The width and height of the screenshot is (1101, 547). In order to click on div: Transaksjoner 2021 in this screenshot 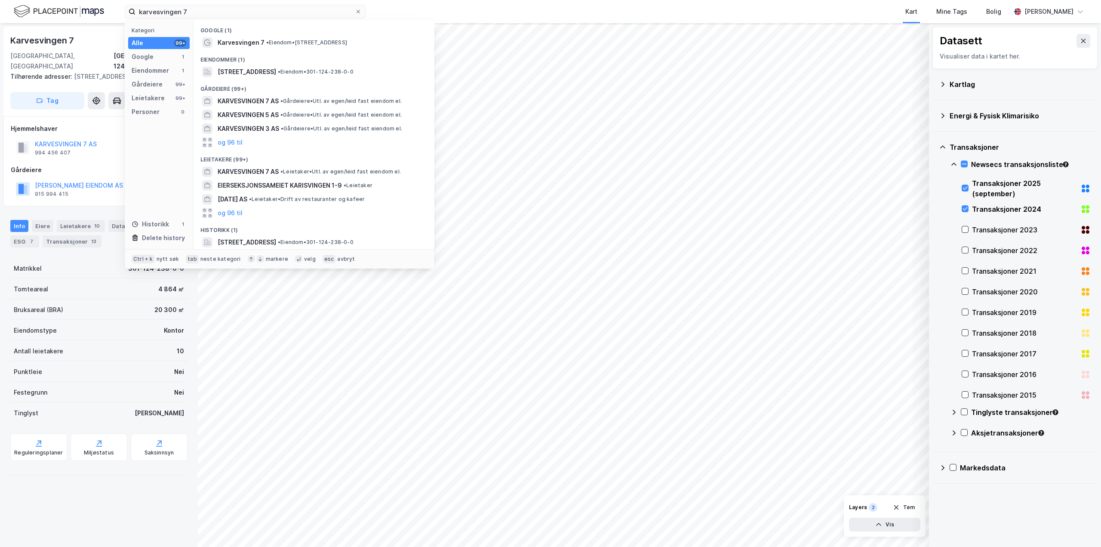, I will do `click(1024, 271)`.